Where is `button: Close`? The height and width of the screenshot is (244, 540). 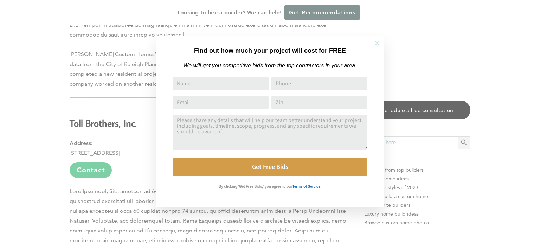 button: Close is located at coordinates (377, 43).